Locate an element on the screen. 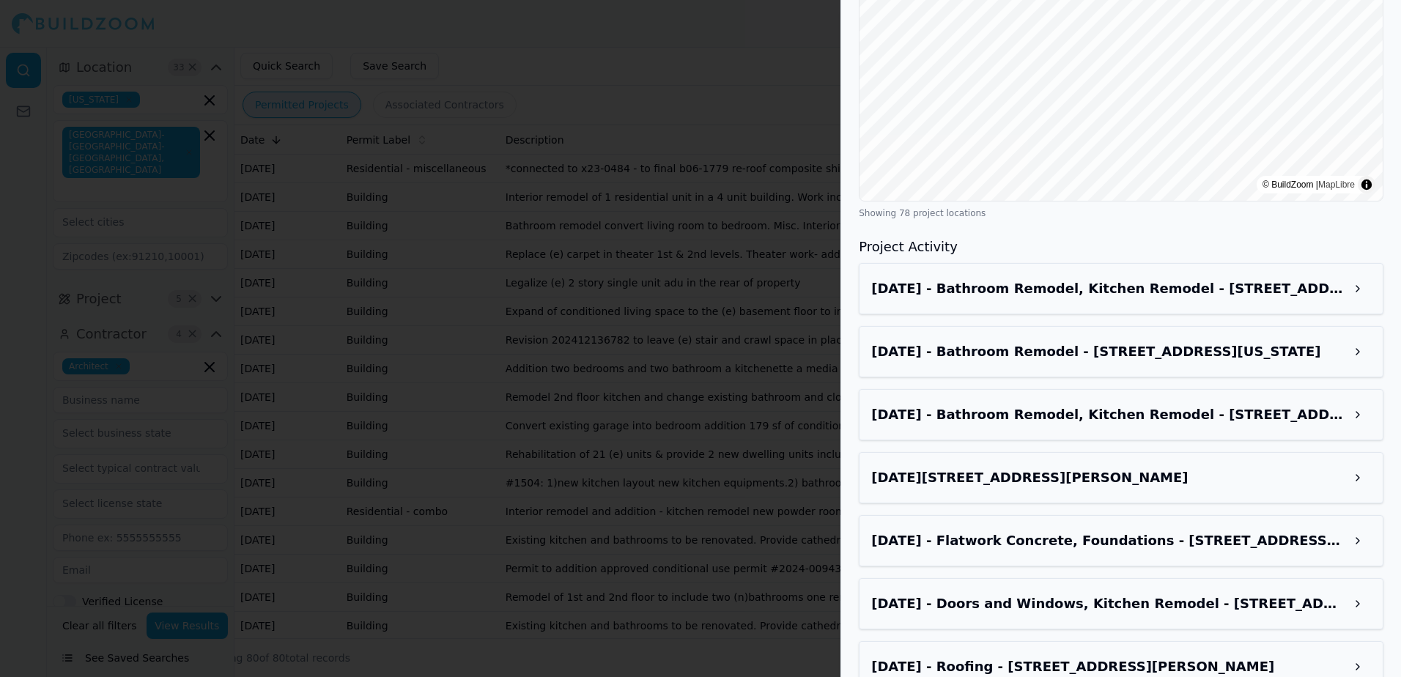 The width and height of the screenshot is (1401, 677). h3: Aug 13, 2025 - 1029 Jackson St, San Francisco, CA, 94133 is located at coordinates (1108, 478).